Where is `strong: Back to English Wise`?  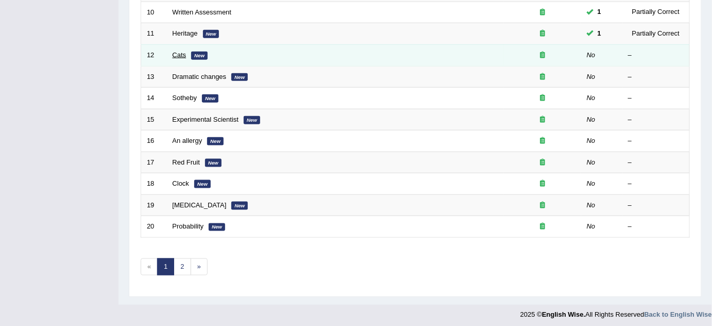
strong: Back to English Wise is located at coordinates (678, 314).